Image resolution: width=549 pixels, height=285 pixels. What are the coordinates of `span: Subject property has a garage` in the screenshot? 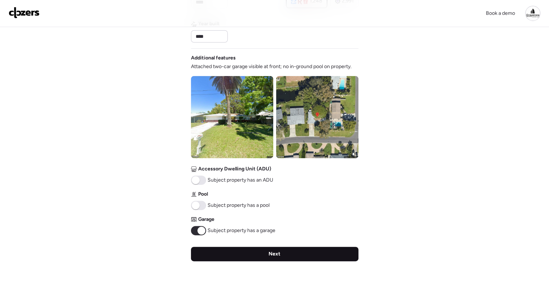 It's located at (241, 231).